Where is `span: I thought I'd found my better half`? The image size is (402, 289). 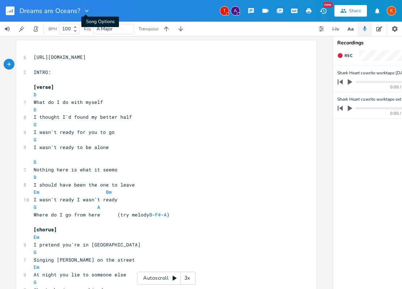 span: I thought I'd found my better half is located at coordinates (83, 117).